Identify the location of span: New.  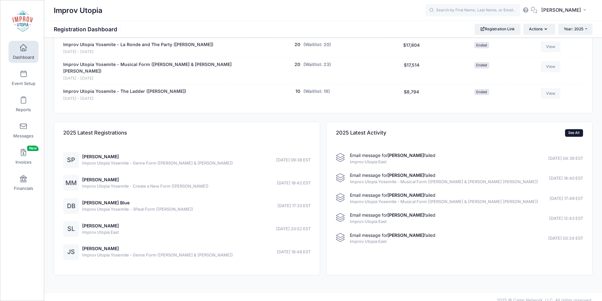
(33, 148).